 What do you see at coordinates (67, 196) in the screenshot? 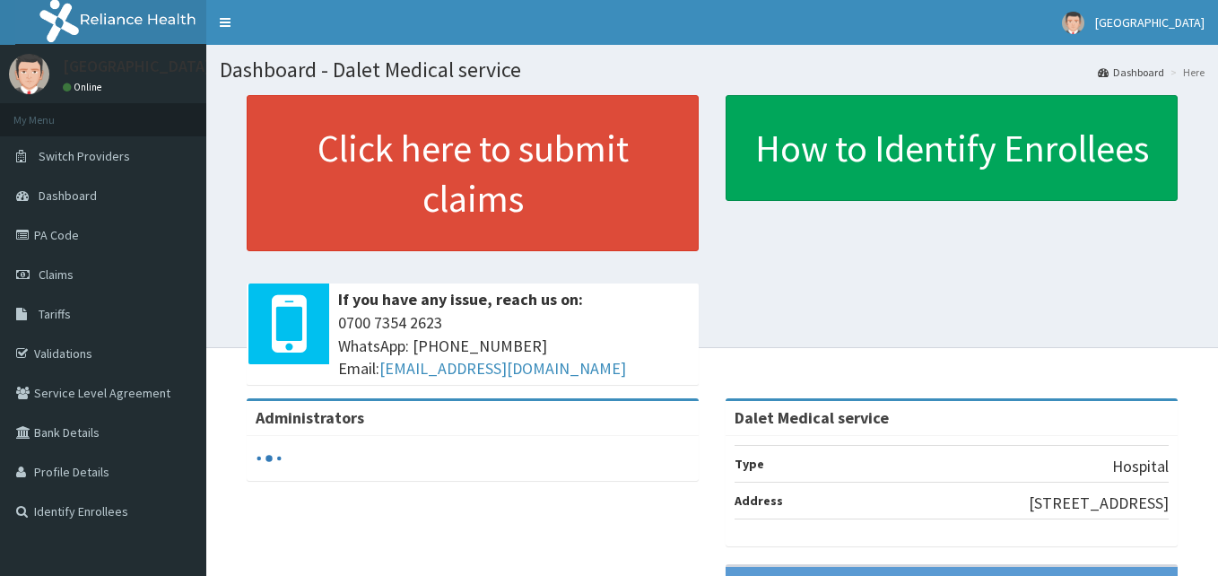
I see `span: Dashboard` at bounding box center [67, 196].